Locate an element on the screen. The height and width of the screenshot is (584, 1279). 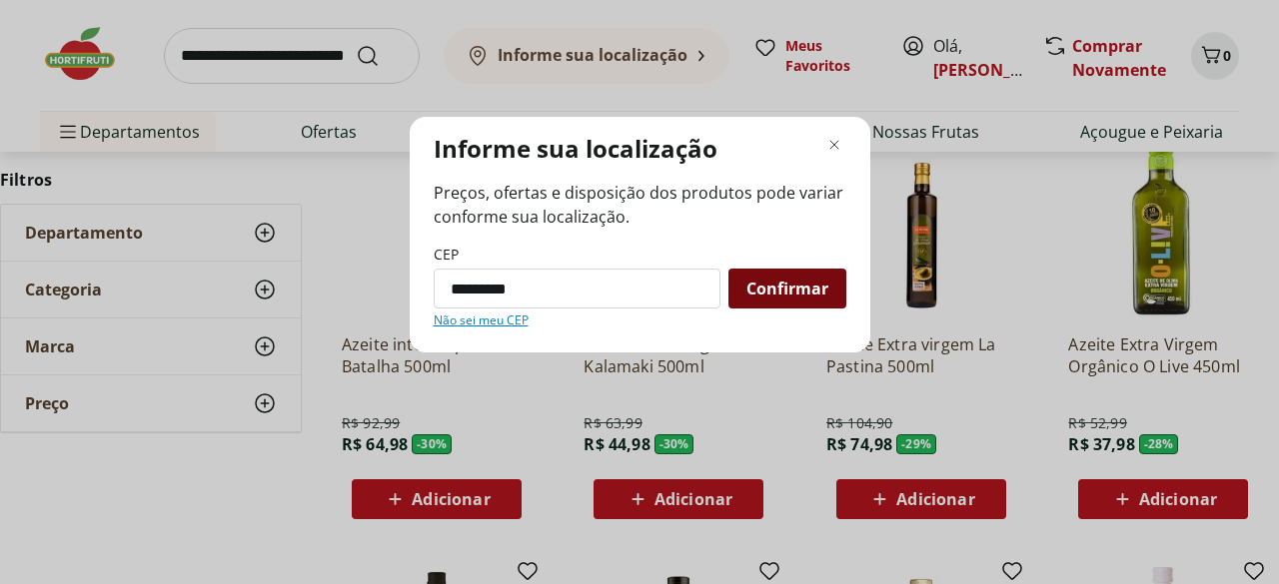
p: Informe sua localização is located at coordinates (575, 149).